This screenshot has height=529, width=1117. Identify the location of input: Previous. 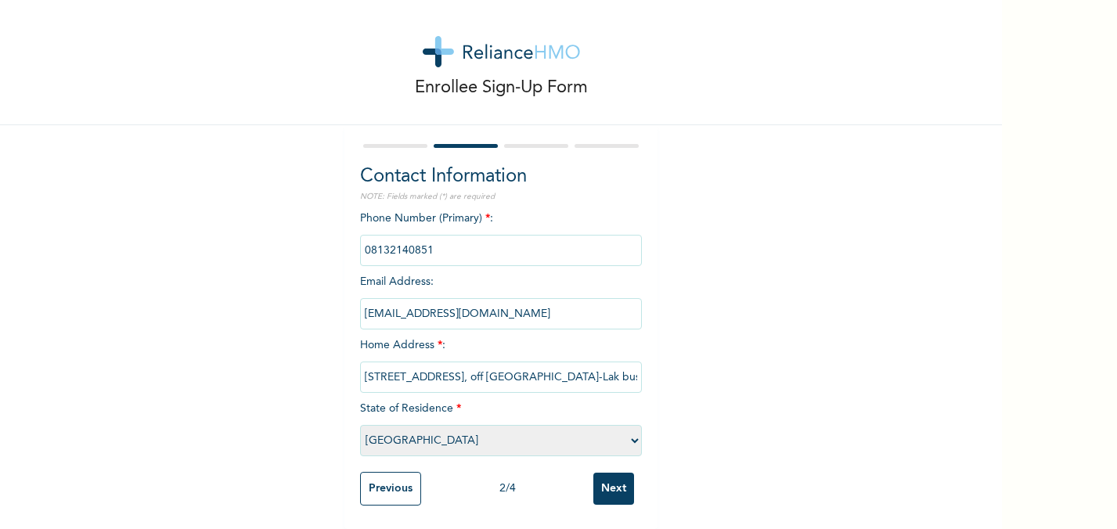
(391, 488).